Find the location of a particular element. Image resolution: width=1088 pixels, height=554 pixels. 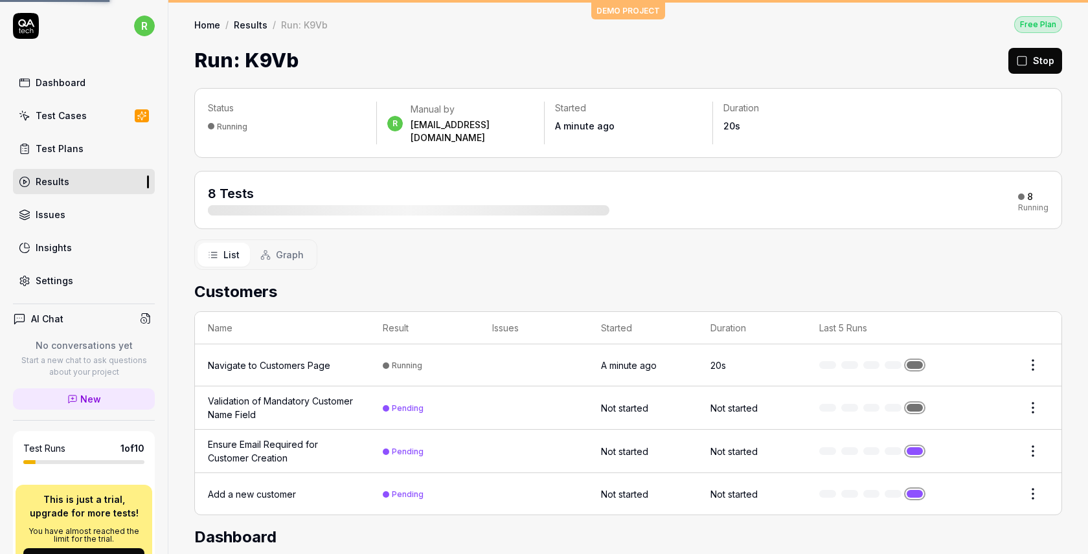

p: Status is located at coordinates (287, 108).